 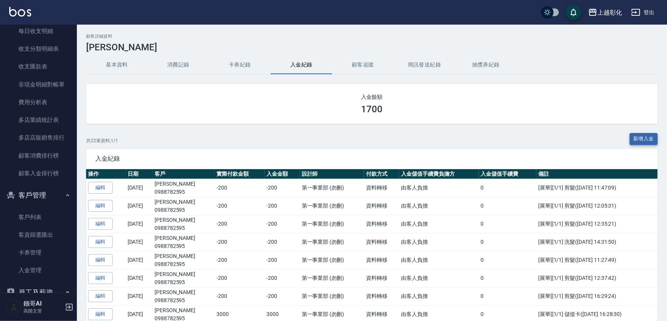 I want to click on button: 顧客追蹤, so click(x=363, y=65).